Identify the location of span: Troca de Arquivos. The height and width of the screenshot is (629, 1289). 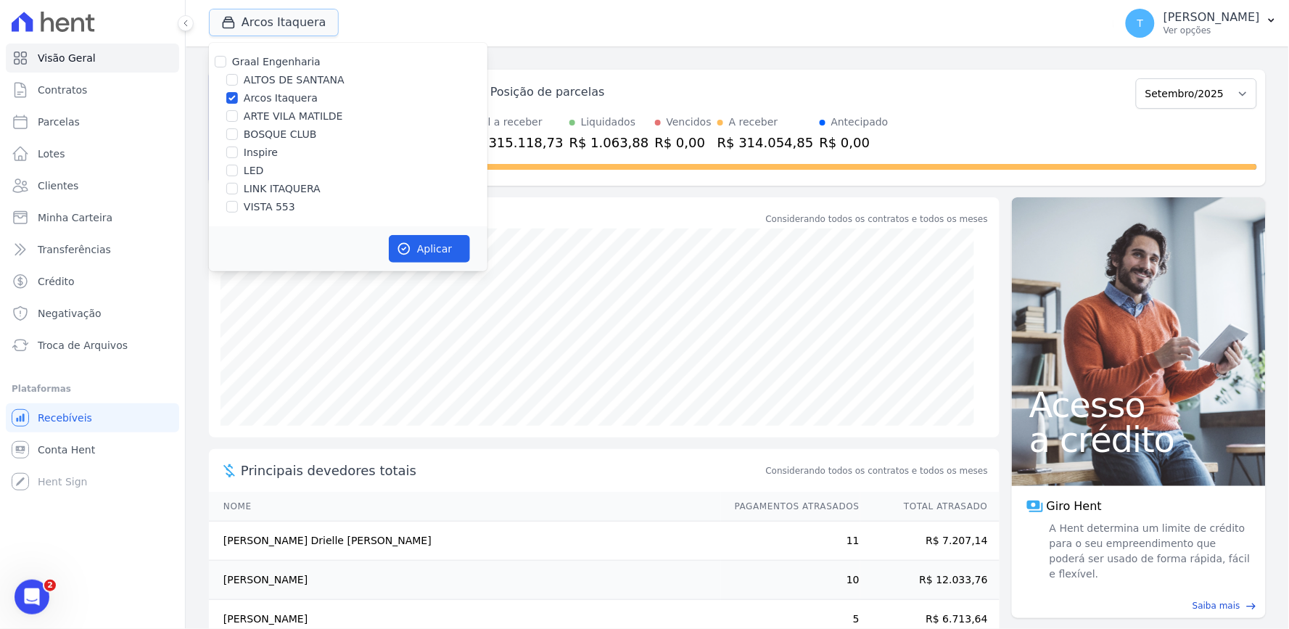
(83, 345).